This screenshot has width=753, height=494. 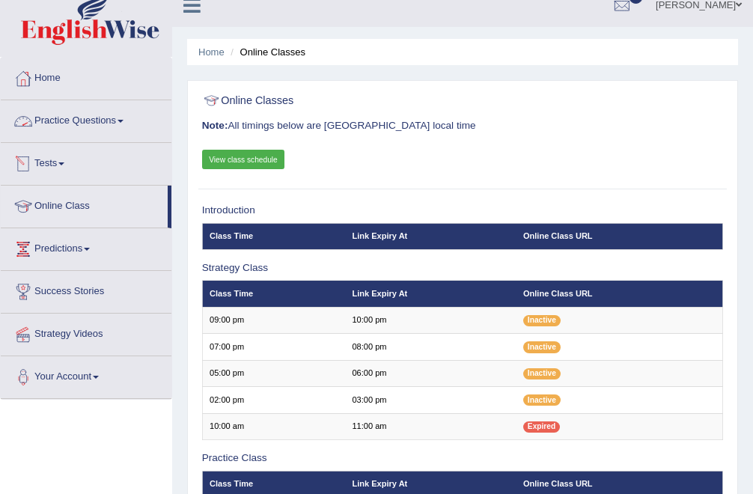 I want to click on td: 10:00 am, so click(x=273, y=426).